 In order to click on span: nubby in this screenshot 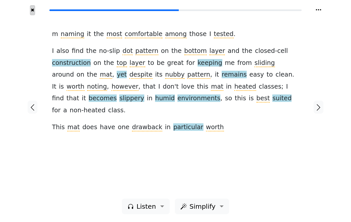, I will do `click(175, 75)`.